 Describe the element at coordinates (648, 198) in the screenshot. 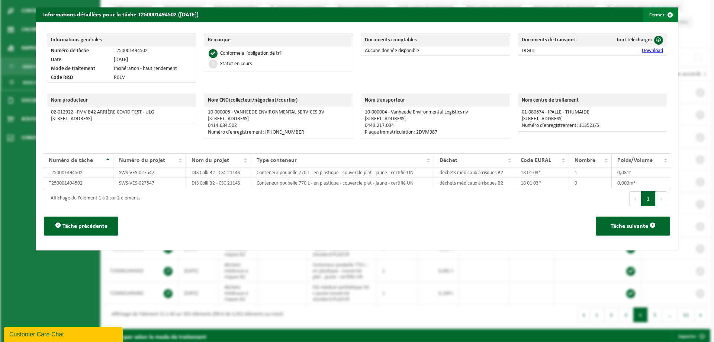

I see `button: 1` at that location.